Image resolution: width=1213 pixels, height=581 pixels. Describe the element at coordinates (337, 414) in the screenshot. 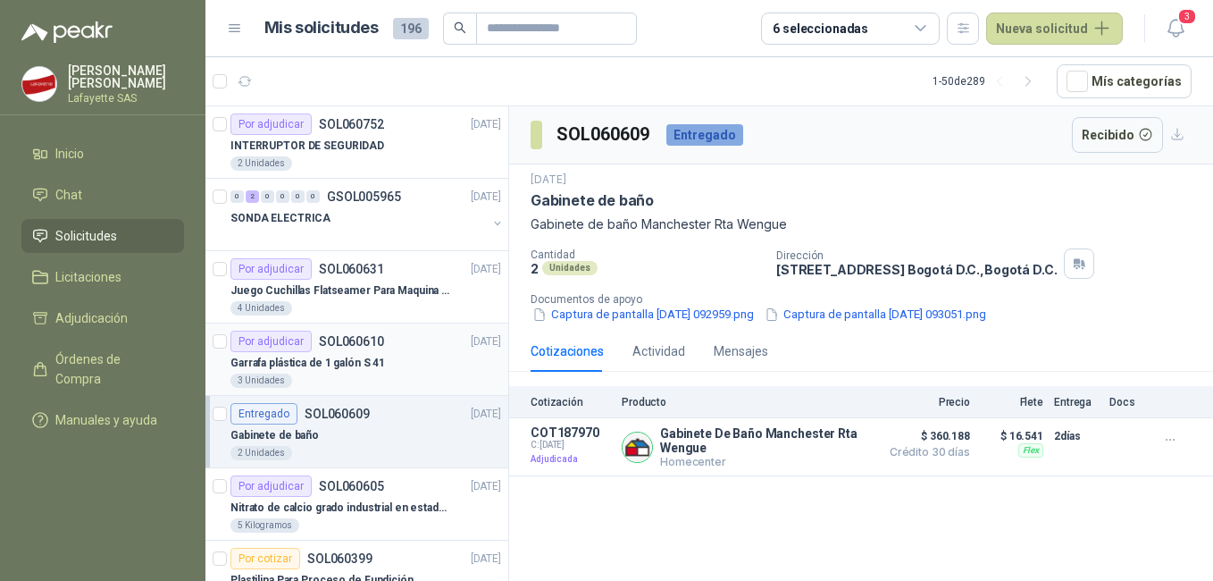

I see `p: SOL060609` at that location.